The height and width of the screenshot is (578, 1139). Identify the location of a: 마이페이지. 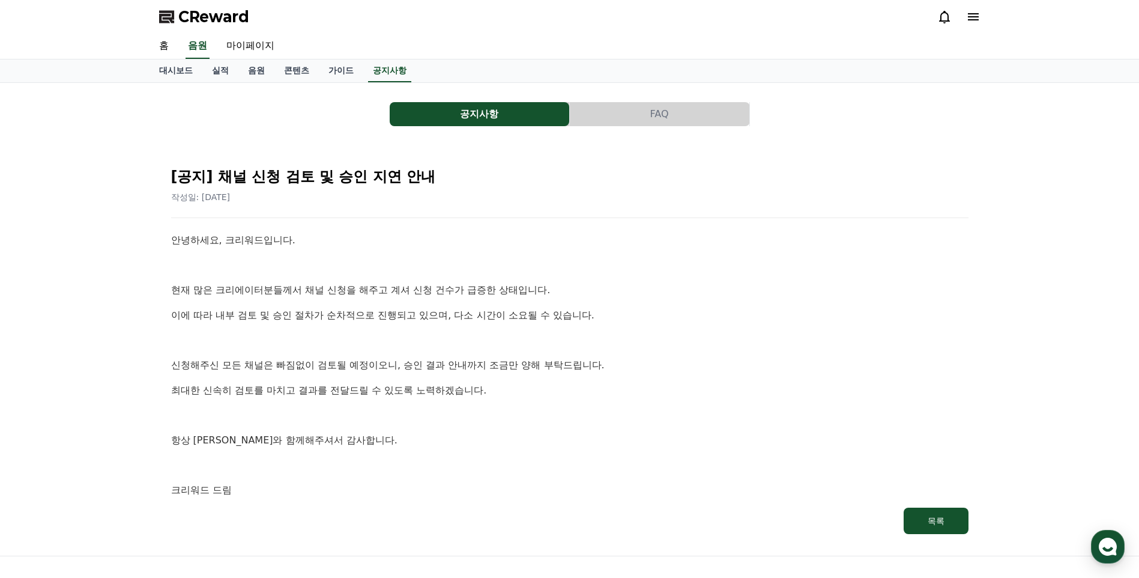
(250, 46).